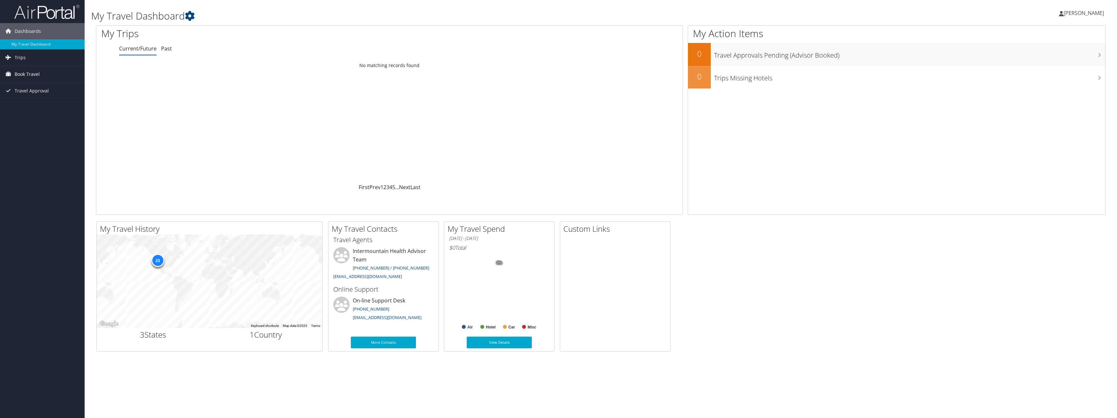 The height and width of the screenshot is (418, 1117). What do you see at coordinates (158, 260) in the screenshot?
I see `div: 23` at bounding box center [158, 260].